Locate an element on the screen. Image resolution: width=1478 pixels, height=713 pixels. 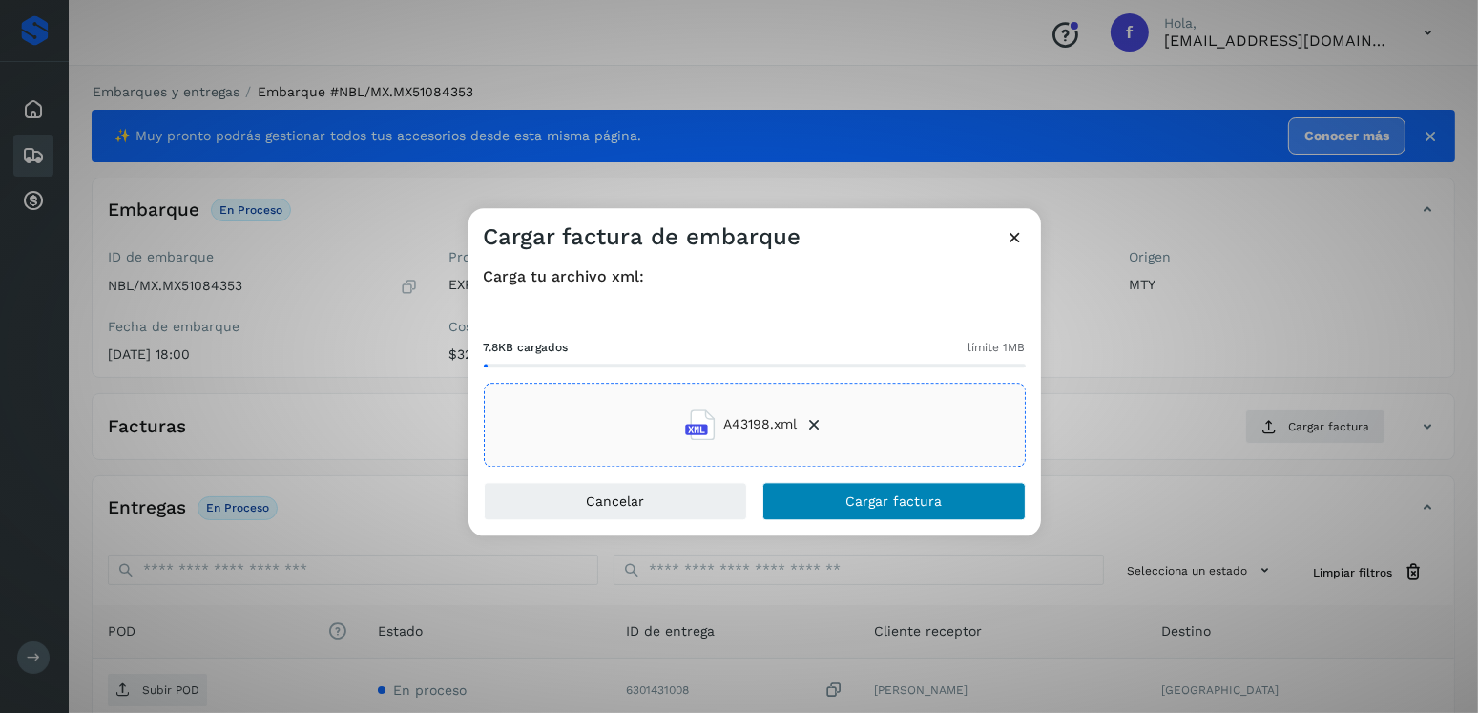
h3: Cargar factura de embarque is located at coordinates (642, 237).